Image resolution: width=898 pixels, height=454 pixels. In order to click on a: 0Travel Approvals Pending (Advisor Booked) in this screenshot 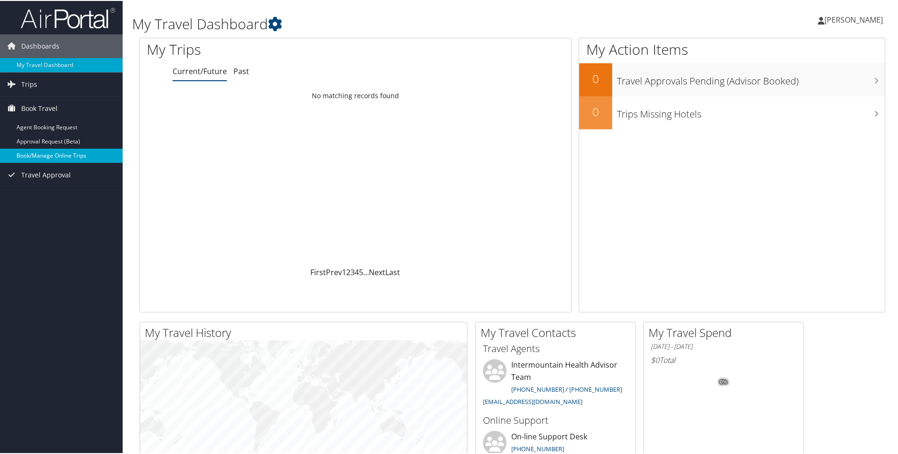, I will do `click(732, 79)`.